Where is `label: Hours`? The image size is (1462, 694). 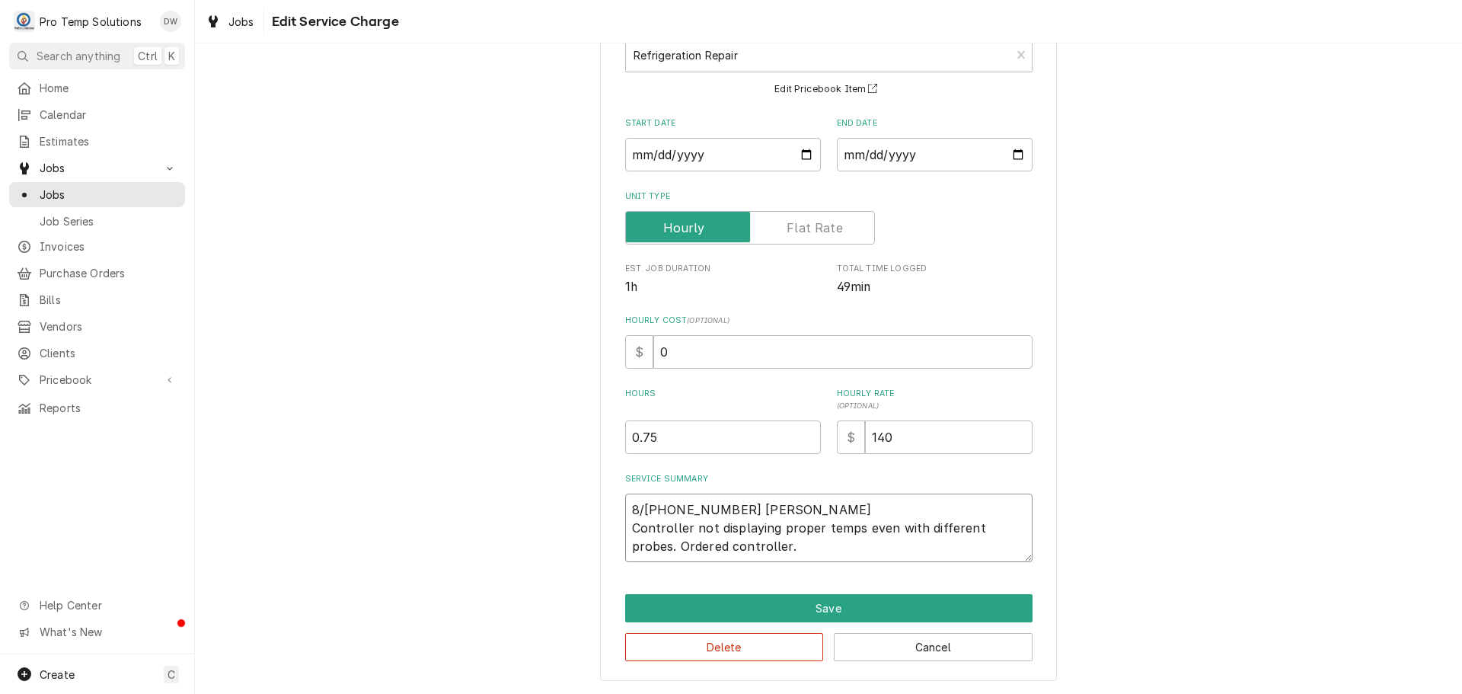 label: Hours is located at coordinates (722, 400).